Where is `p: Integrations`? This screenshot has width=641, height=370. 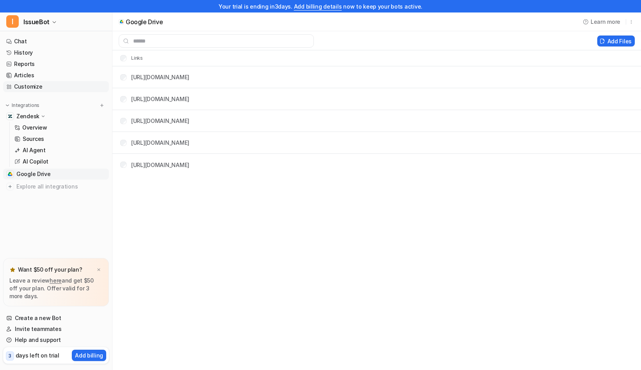 p: Integrations is located at coordinates (25, 105).